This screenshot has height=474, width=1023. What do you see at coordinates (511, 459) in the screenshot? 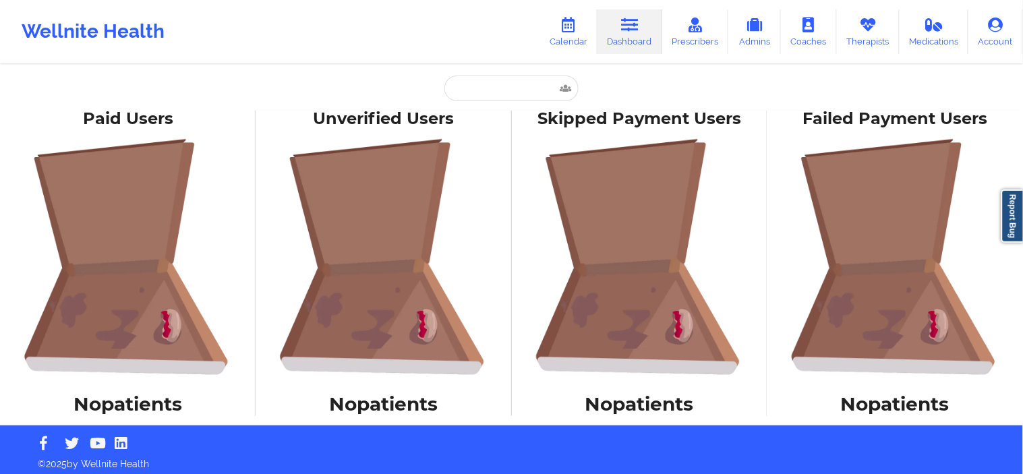
I see `p: © 2025 by Wellnite Health` at bounding box center [511, 459].